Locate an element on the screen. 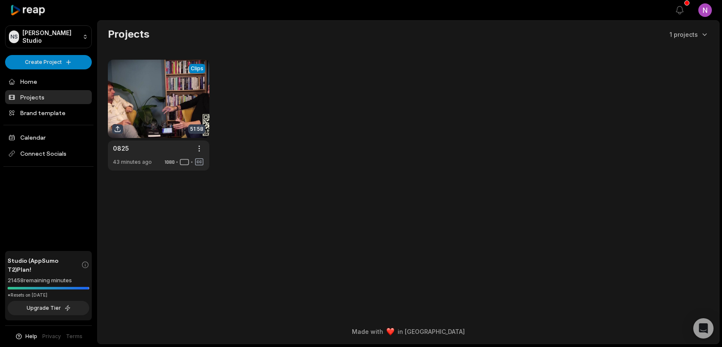 The image size is (722, 347). span: Connect Socials is located at coordinates (48, 153).